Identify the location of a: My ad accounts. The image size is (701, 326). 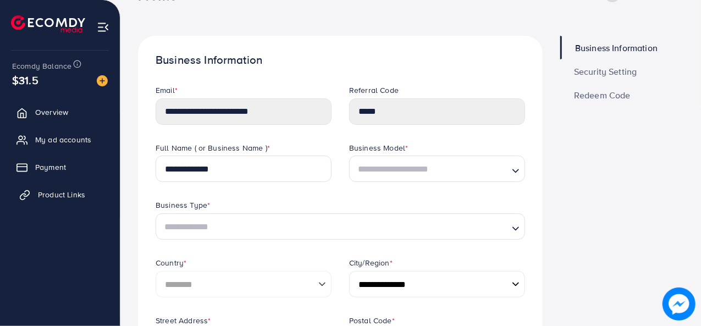
(60, 140).